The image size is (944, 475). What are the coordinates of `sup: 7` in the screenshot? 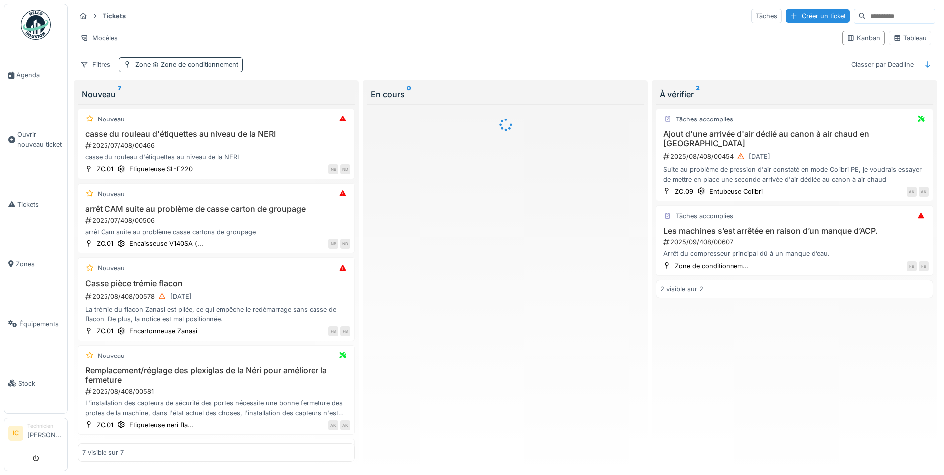 It's located at (119, 94).